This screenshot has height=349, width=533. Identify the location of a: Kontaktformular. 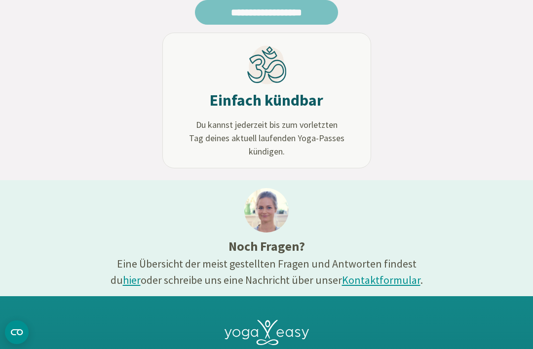
(381, 280).